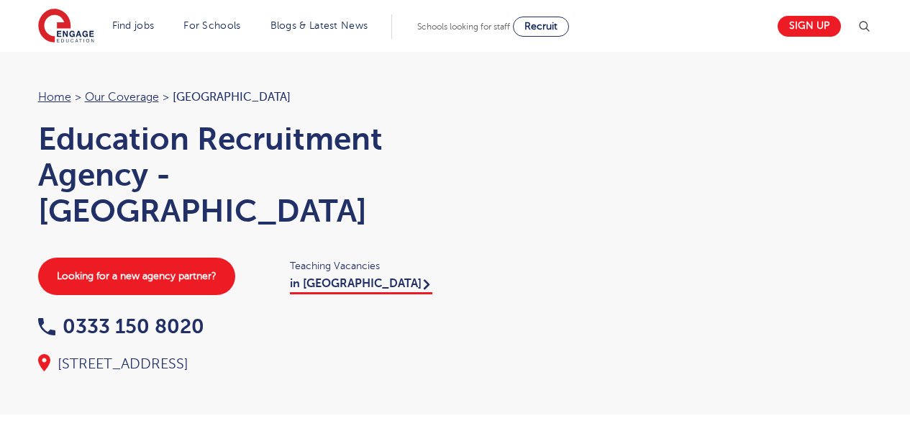 The image size is (910, 421). Describe the element at coordinates (137, 276) in the screenshot. I see `a: Looking for a new agency partner?` at that location.